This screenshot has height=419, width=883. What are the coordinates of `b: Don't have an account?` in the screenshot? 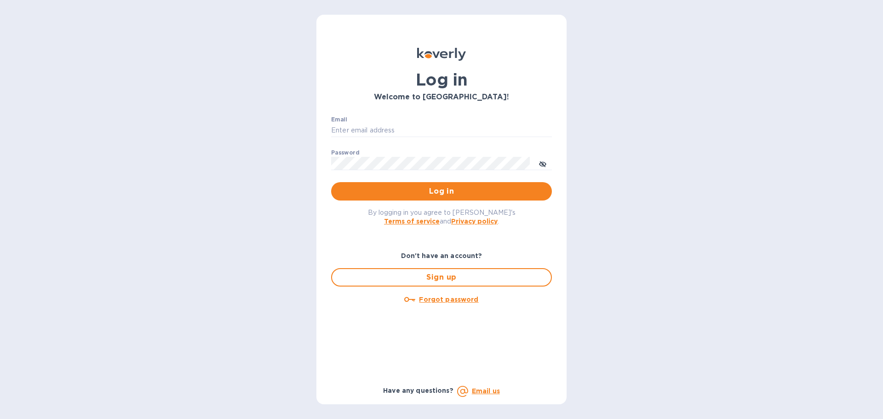 It's located at (442, 256).